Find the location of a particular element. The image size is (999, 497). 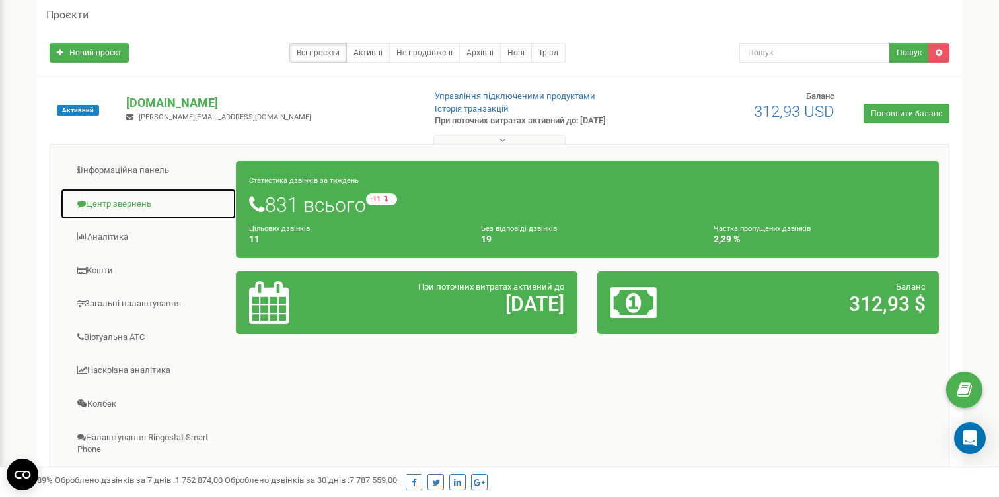

small: -11 is located at coordinates (381, 199).